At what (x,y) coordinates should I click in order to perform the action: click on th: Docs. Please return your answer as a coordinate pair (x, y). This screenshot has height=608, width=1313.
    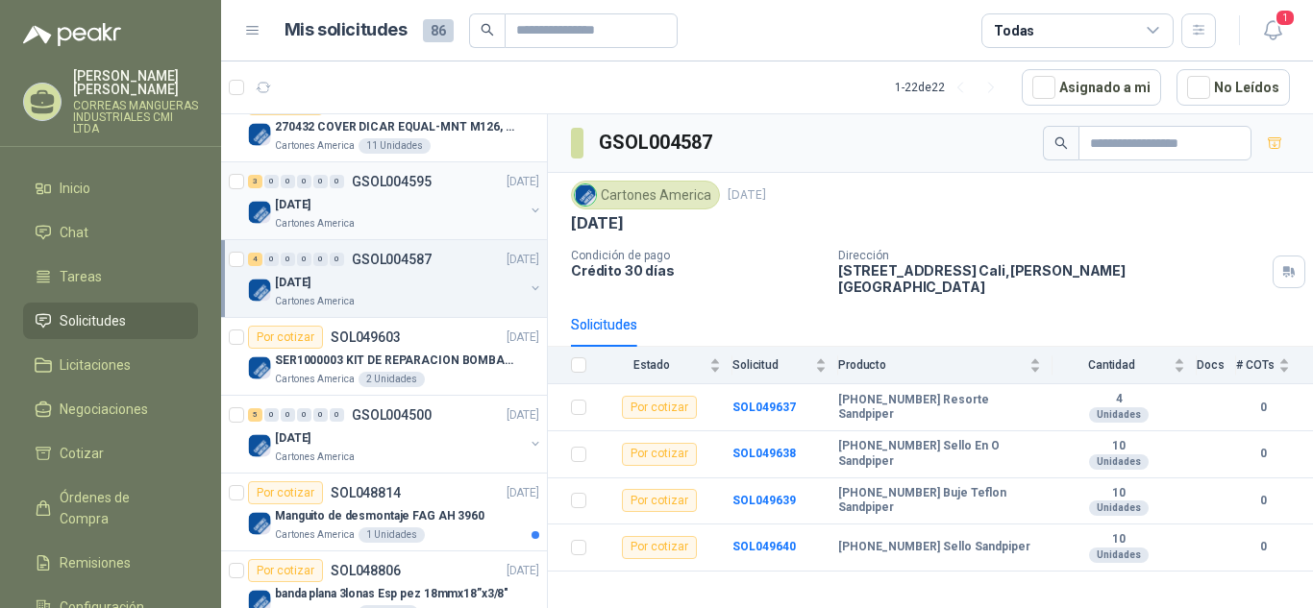
    Looking at the image, I should click on (1216, 365).